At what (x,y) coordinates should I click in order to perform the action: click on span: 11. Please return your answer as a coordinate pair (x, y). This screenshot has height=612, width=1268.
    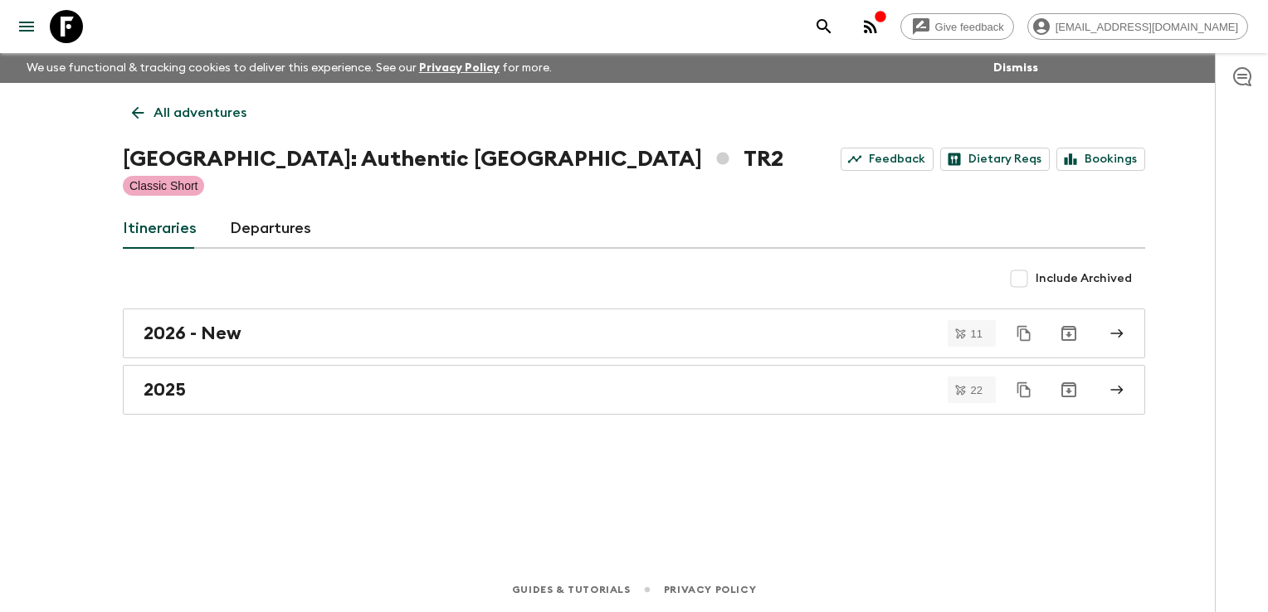
    Looking at the image, I should click on (977, 334).